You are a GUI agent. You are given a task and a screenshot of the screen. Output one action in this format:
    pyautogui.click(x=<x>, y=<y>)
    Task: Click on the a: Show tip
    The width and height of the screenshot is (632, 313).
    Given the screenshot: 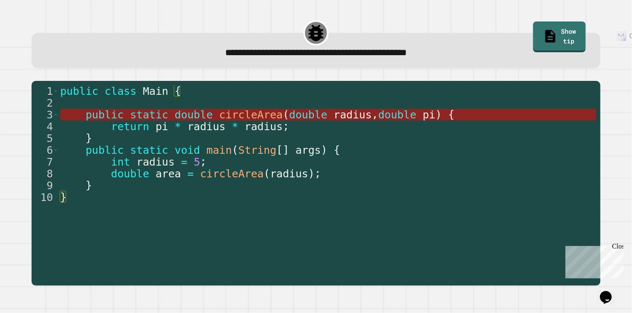 What is the action you would take?
    pyautogui.click(x=559, y=37)
    